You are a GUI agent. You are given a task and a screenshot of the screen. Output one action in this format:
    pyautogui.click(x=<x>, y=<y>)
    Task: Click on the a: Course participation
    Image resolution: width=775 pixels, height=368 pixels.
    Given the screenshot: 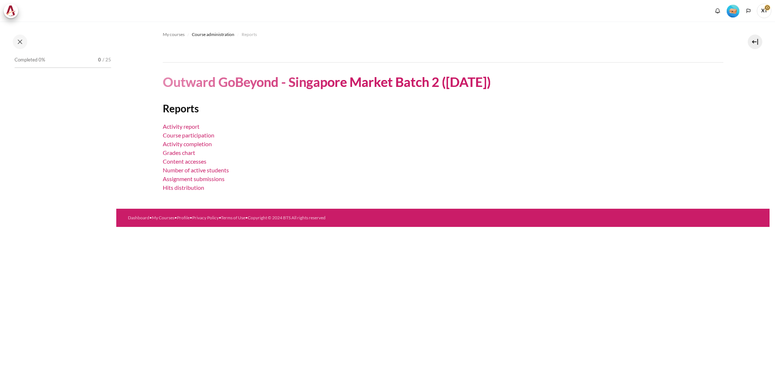 What is the action you would take?
    pyautogui.click(x=188, y=135)
    